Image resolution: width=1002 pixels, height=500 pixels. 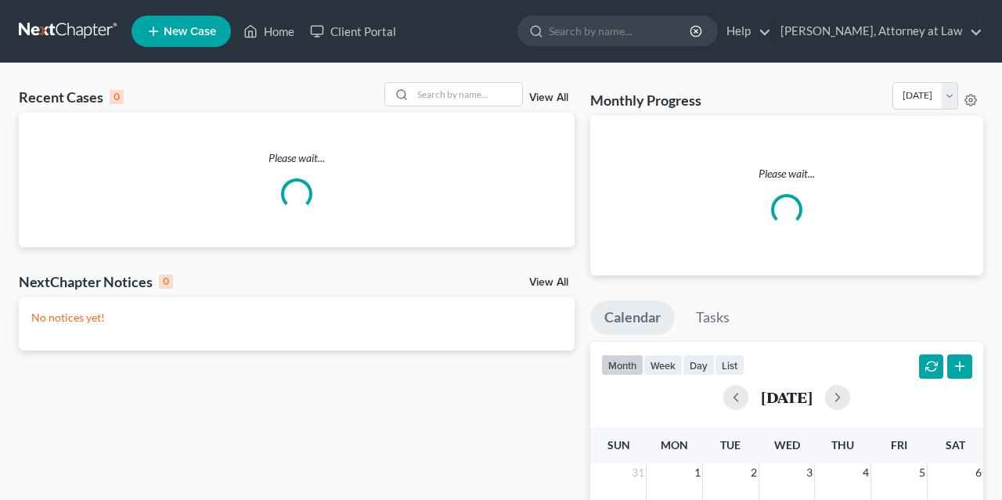 I want to click on h3: Monthly Progress, so click(x=646, y=100).